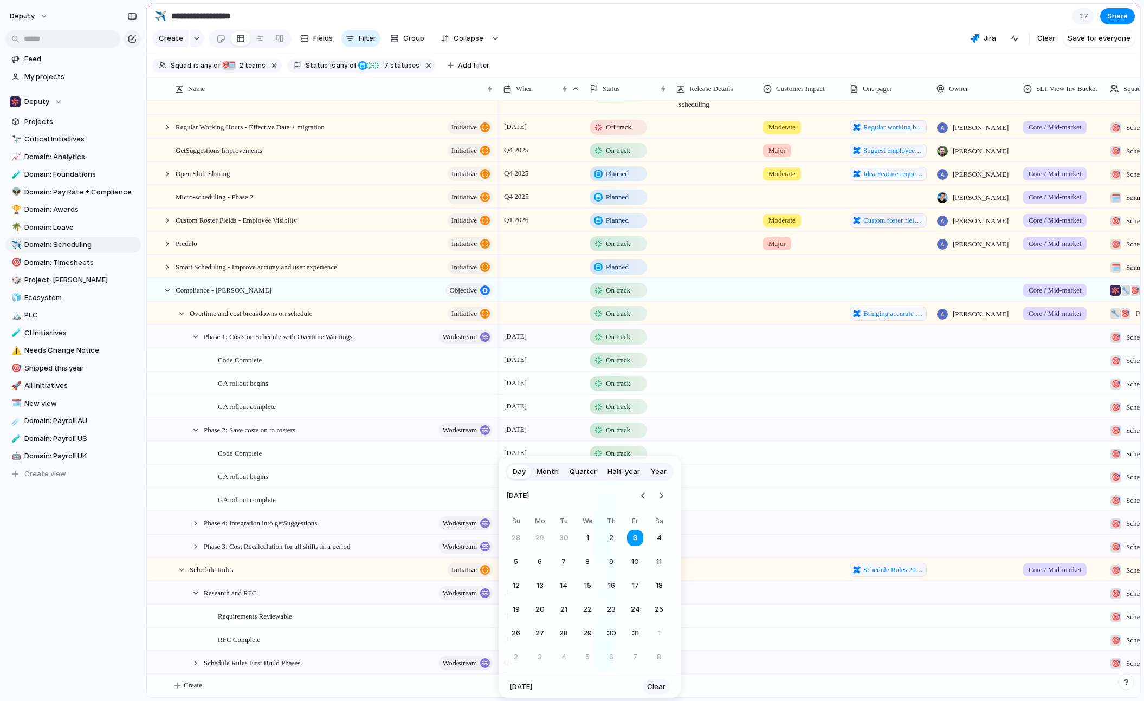 The width and height of the screenshot is (1144, 701). Describe the element at coordinates (635, 657) in the screenshot. I see `button: Friday, November 7th, 2025` at that location.